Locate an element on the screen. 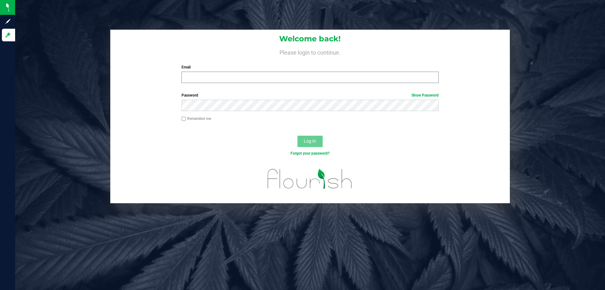 The height and width of the screenshot is (290, 605). label: Email is located at coordinates (310, 67).